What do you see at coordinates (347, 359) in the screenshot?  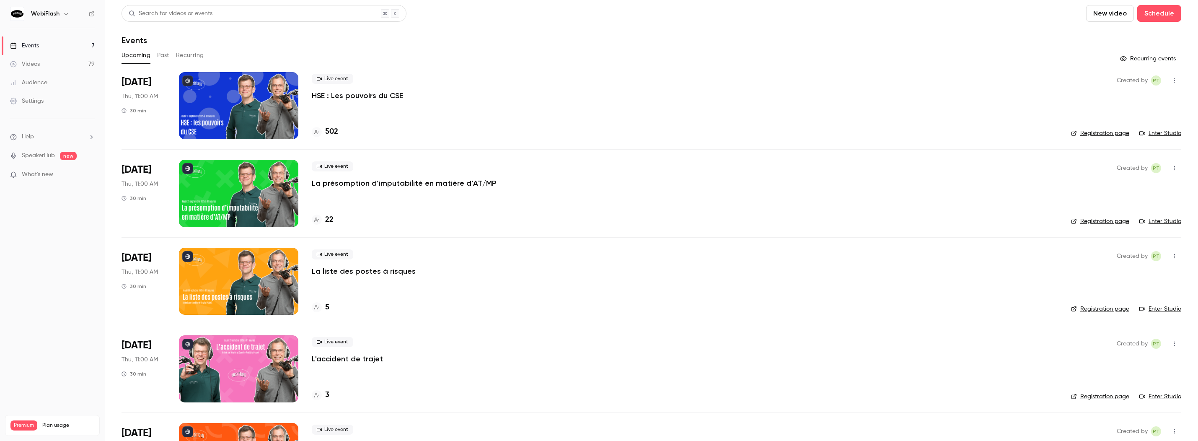 I see `a: L'accident de trajet` at bounding box center [347, 359].